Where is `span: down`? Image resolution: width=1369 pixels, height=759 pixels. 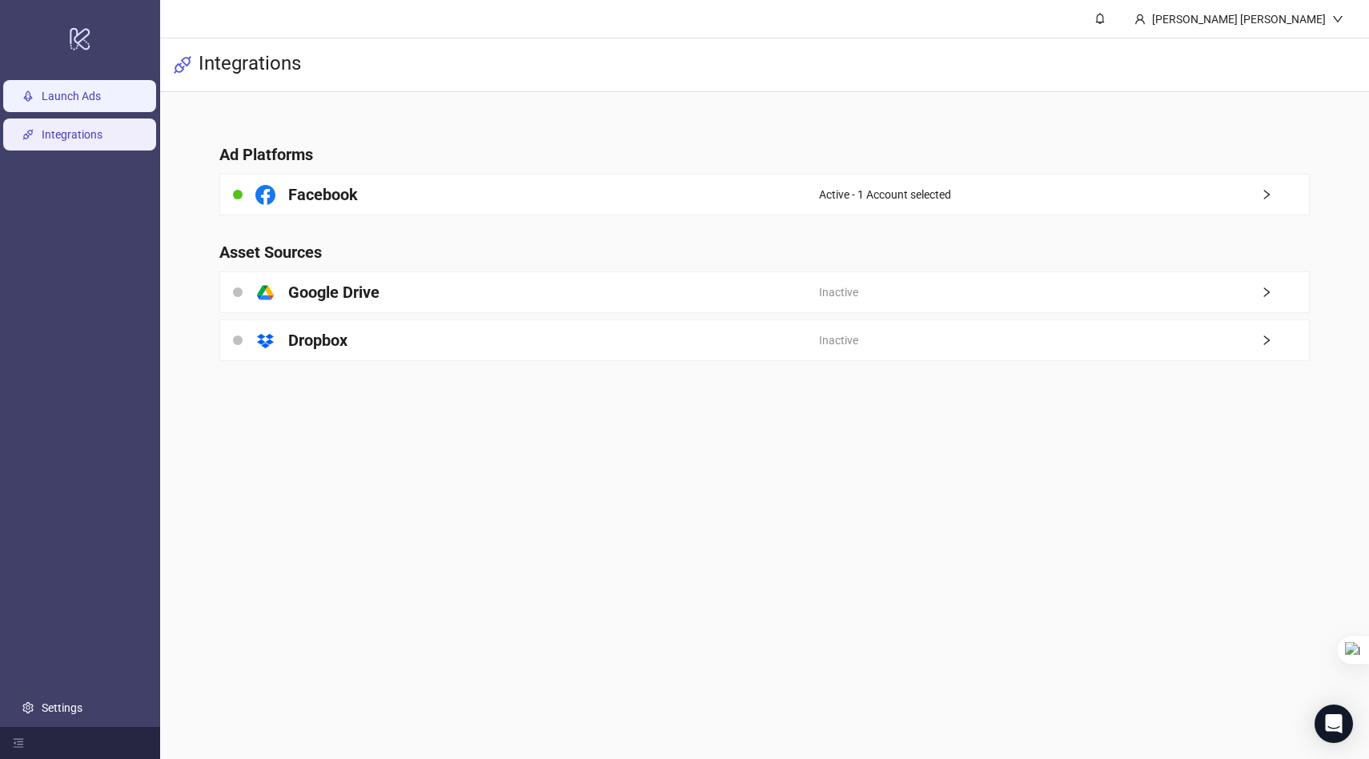 span: down is located at coordinates (1338, 19).